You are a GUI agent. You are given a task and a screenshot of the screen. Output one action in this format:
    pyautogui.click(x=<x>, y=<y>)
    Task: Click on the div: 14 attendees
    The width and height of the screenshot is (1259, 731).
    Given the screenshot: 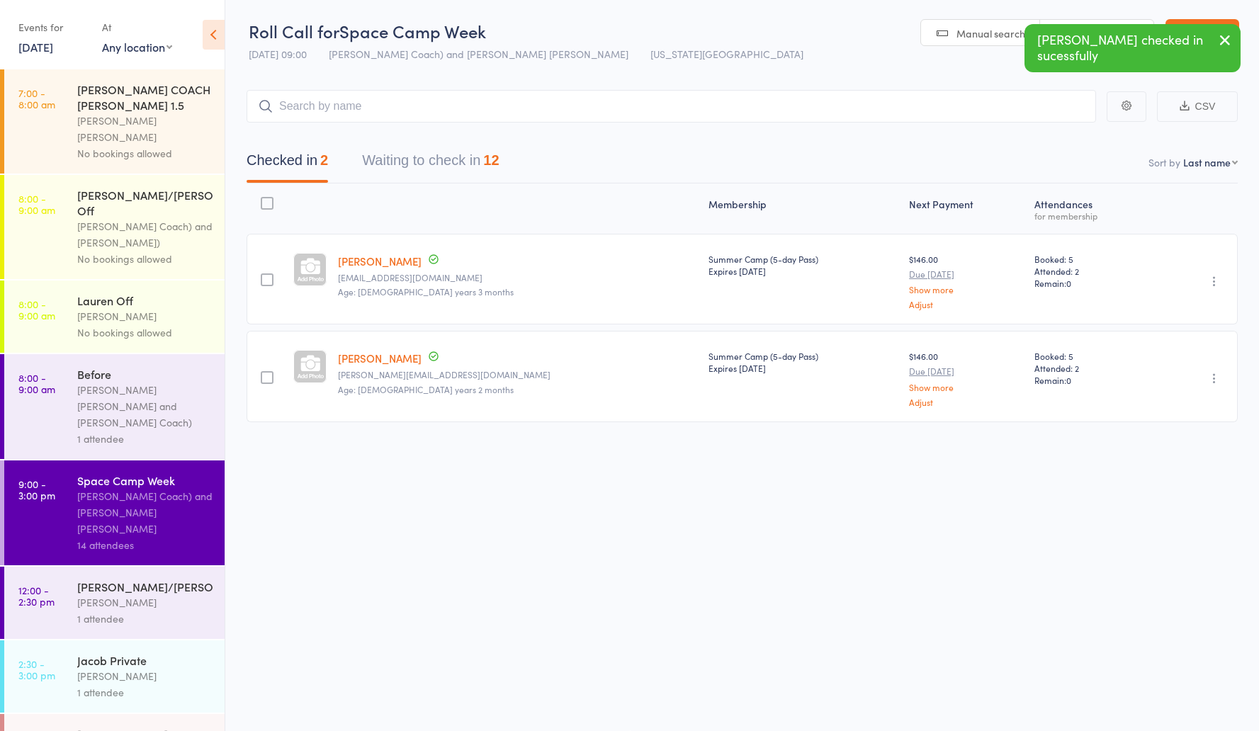 What is the action you would take?
    pyautogui.click(x=145, y=545)
    